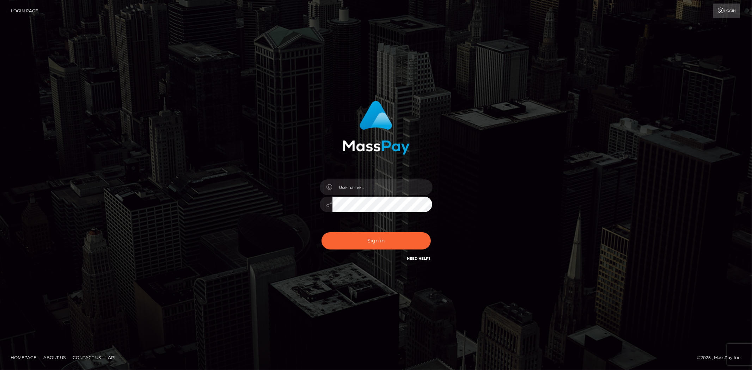 This screenshot has width=752, height=370. I want to click on a: Contact Us, so click(87, 357).